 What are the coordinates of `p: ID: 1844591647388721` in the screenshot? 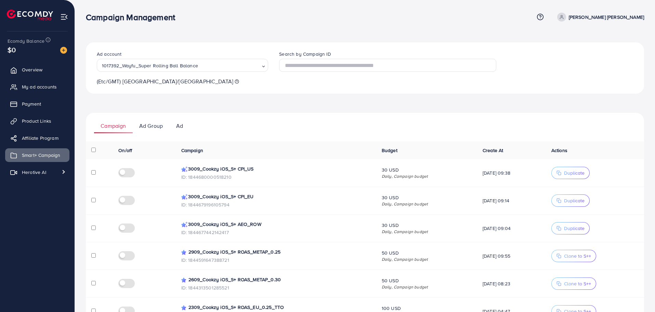 It's located at (276, 260).